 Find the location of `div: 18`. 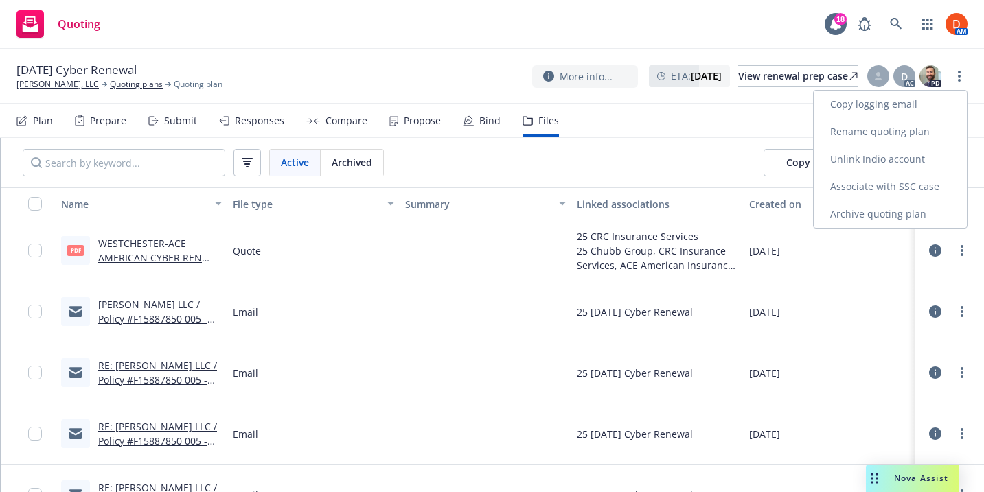

div: 18 is located at coordinates (840, 19).